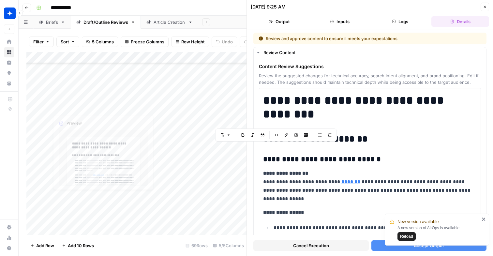 Image resolution: width=493 pixels, height=256 pixels. What do you see at coordinates (145, 42) in the screenshot?
I see `button: Freeze Columns` at bounding box center [145, 42].